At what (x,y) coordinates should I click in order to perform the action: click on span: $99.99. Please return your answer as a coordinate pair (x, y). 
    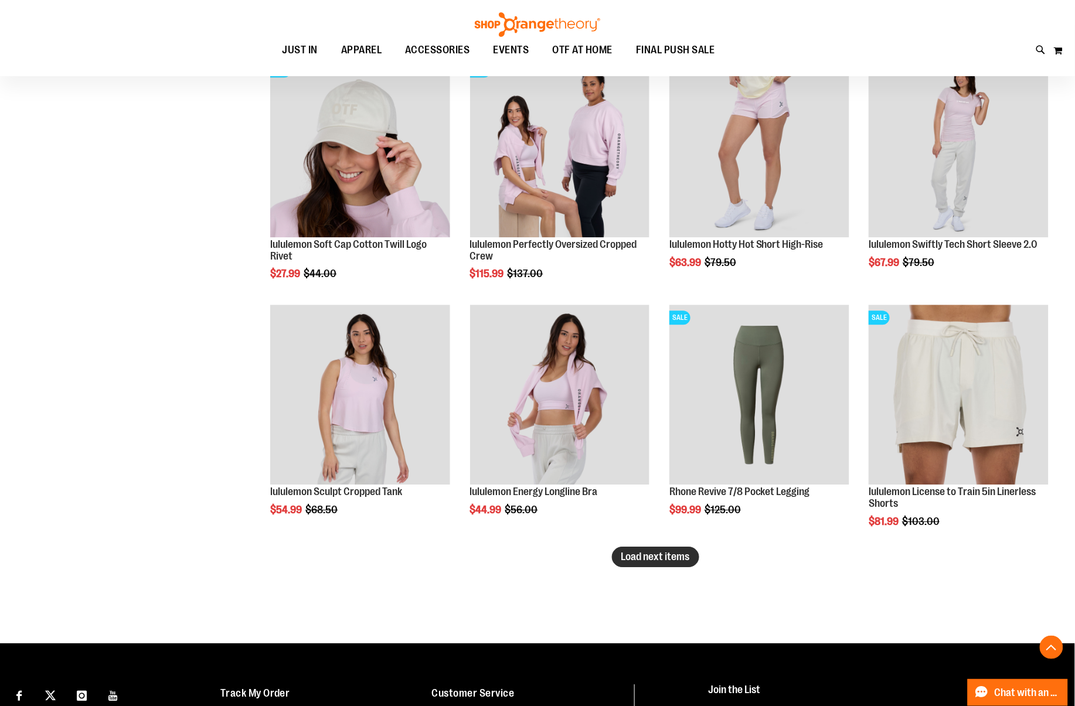
    Looking at the image, I should click on (686, 510).